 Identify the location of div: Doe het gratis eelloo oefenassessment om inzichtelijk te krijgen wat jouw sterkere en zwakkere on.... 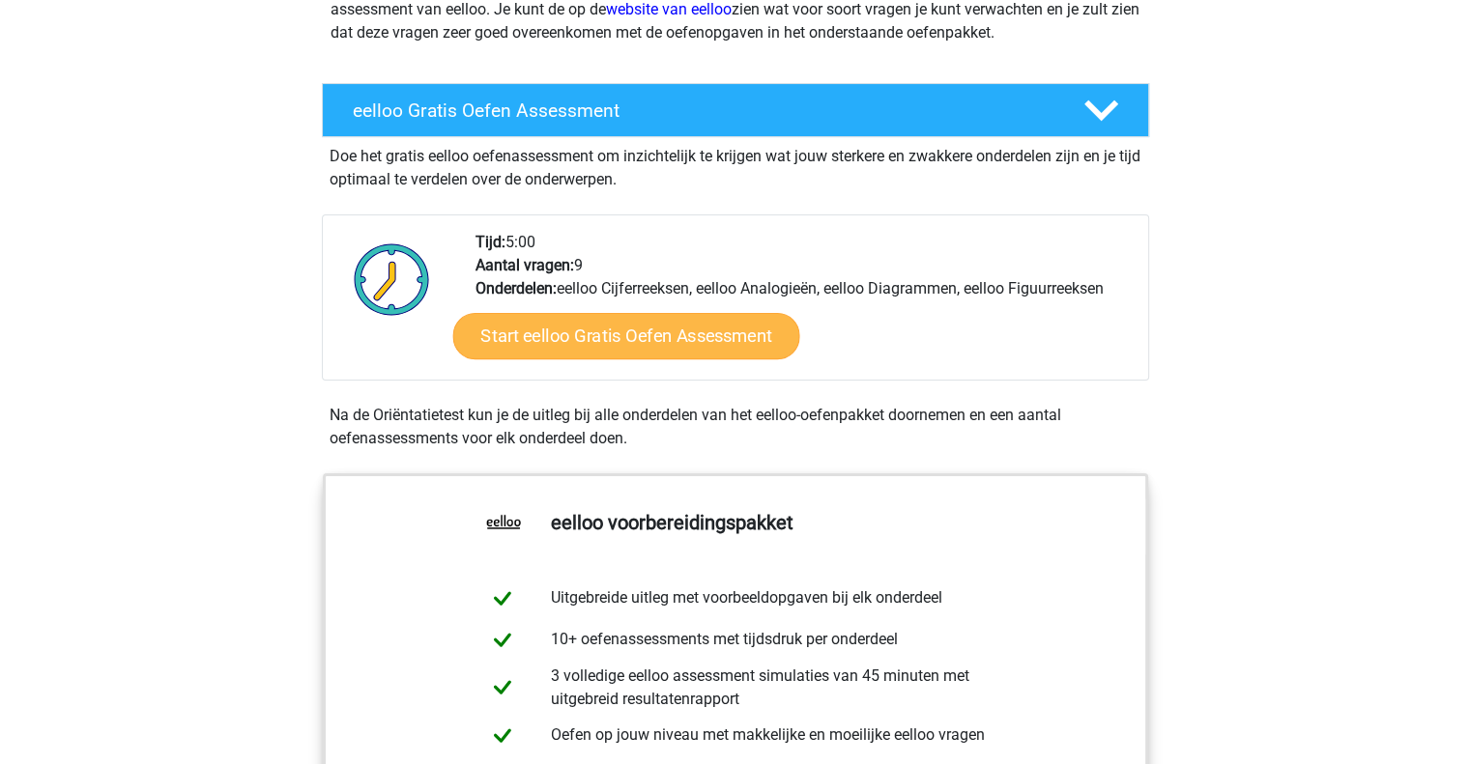
(735, 164).